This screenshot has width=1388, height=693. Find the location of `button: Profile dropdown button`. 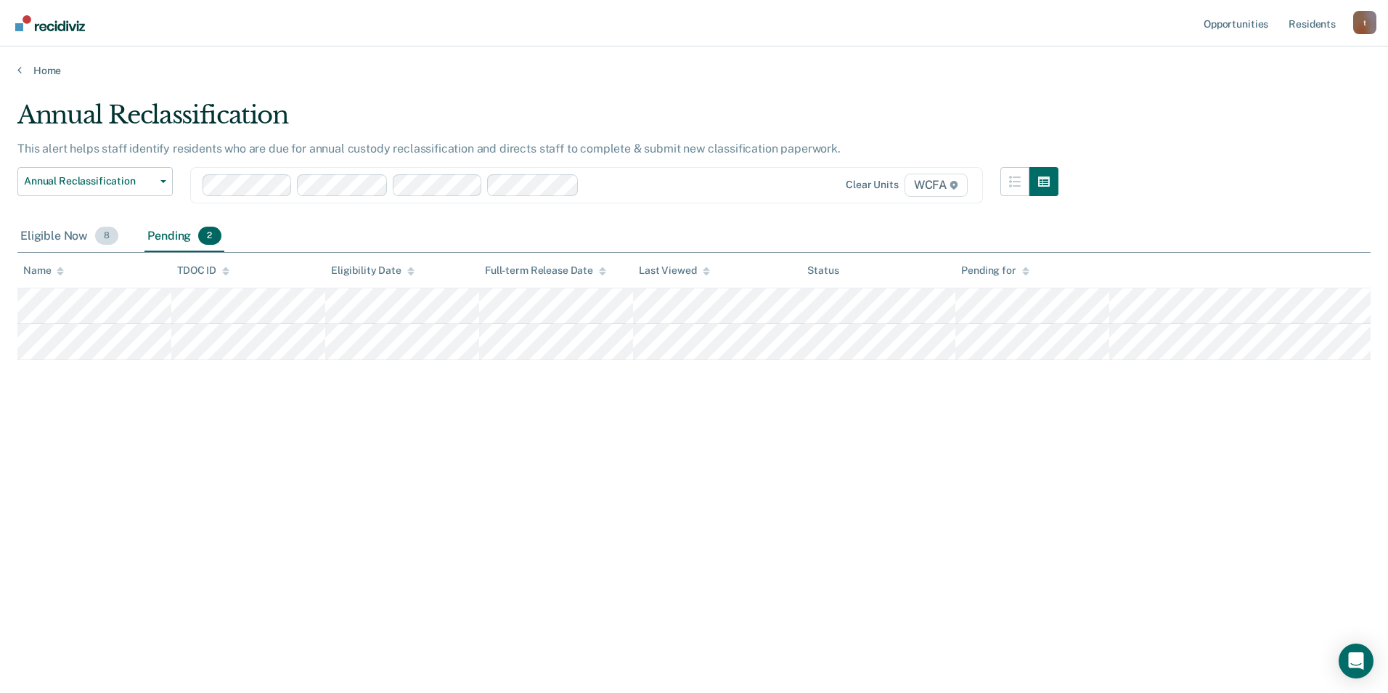

button: Profile dropdown button is located at coordinates (1365, 23).